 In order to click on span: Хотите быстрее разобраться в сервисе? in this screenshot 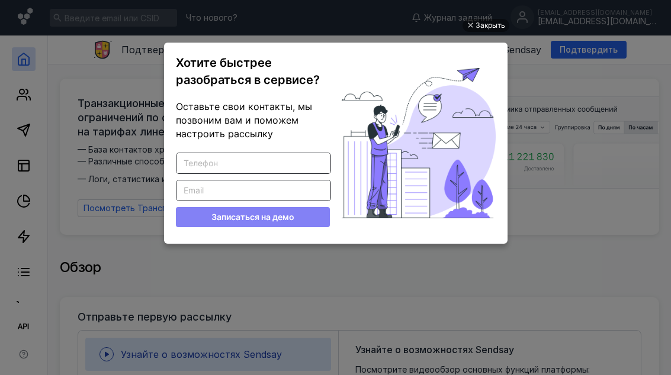, I will do `click(247, 71)`.